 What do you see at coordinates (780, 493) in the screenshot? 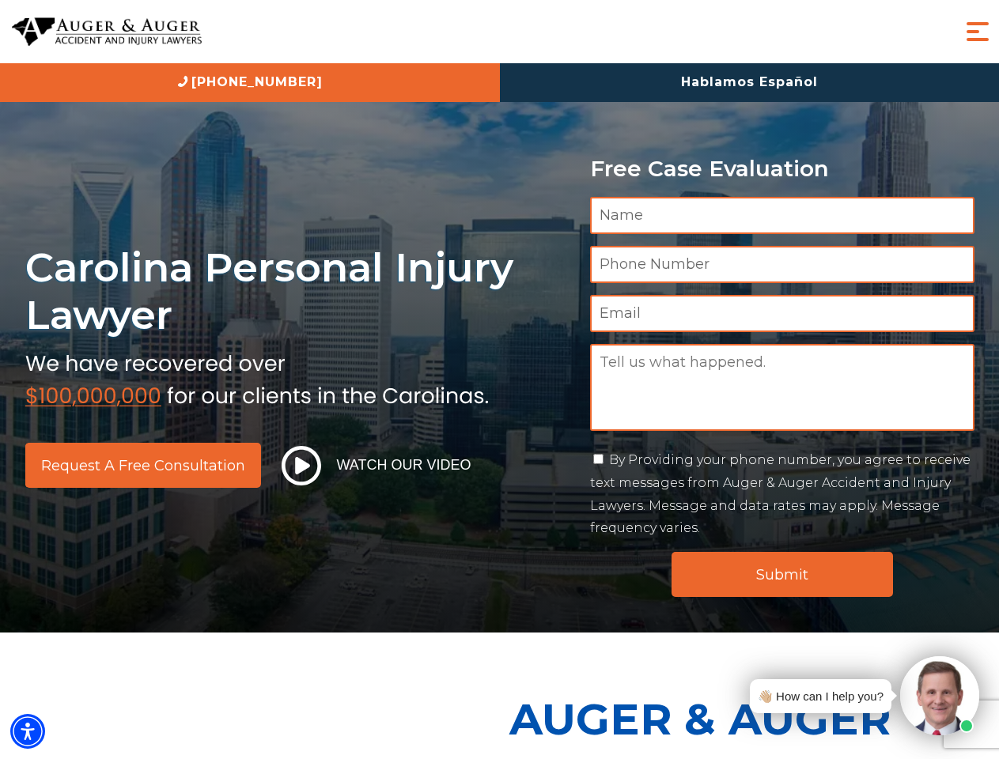
I see `label: By Providing your phone number, you agree to receive text messages from Auger & Auger Accident an...` at bounding box center [780, 493].